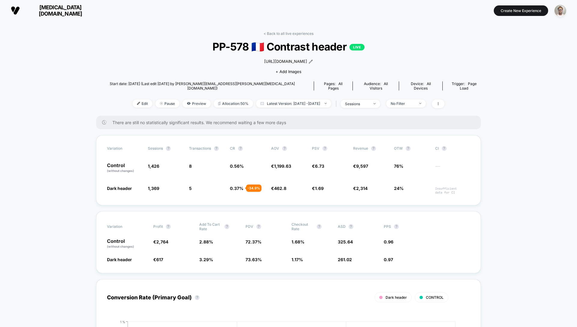  I want to click on span: PPS, so click(388, 226).